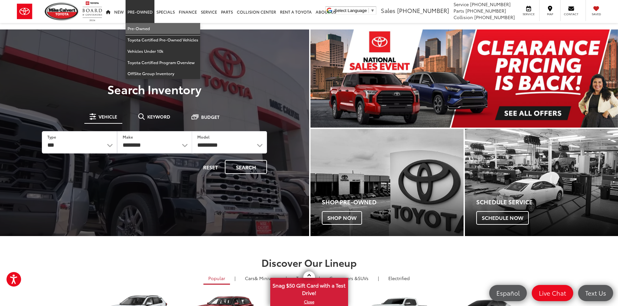 This screenshot has height=306, width=618. What do you see at coordinates (154, 89) in the screenshot?
I see `h3: Search Inventory` at bounding box center [154, 89].